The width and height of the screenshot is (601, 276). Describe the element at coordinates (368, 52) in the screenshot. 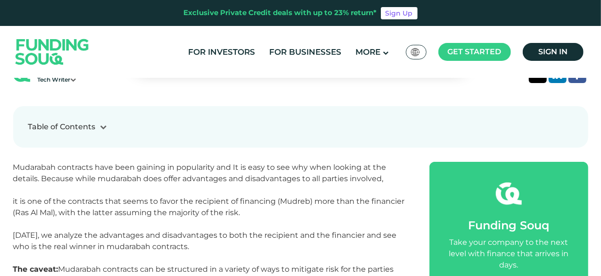

I see `span: More` at that location.